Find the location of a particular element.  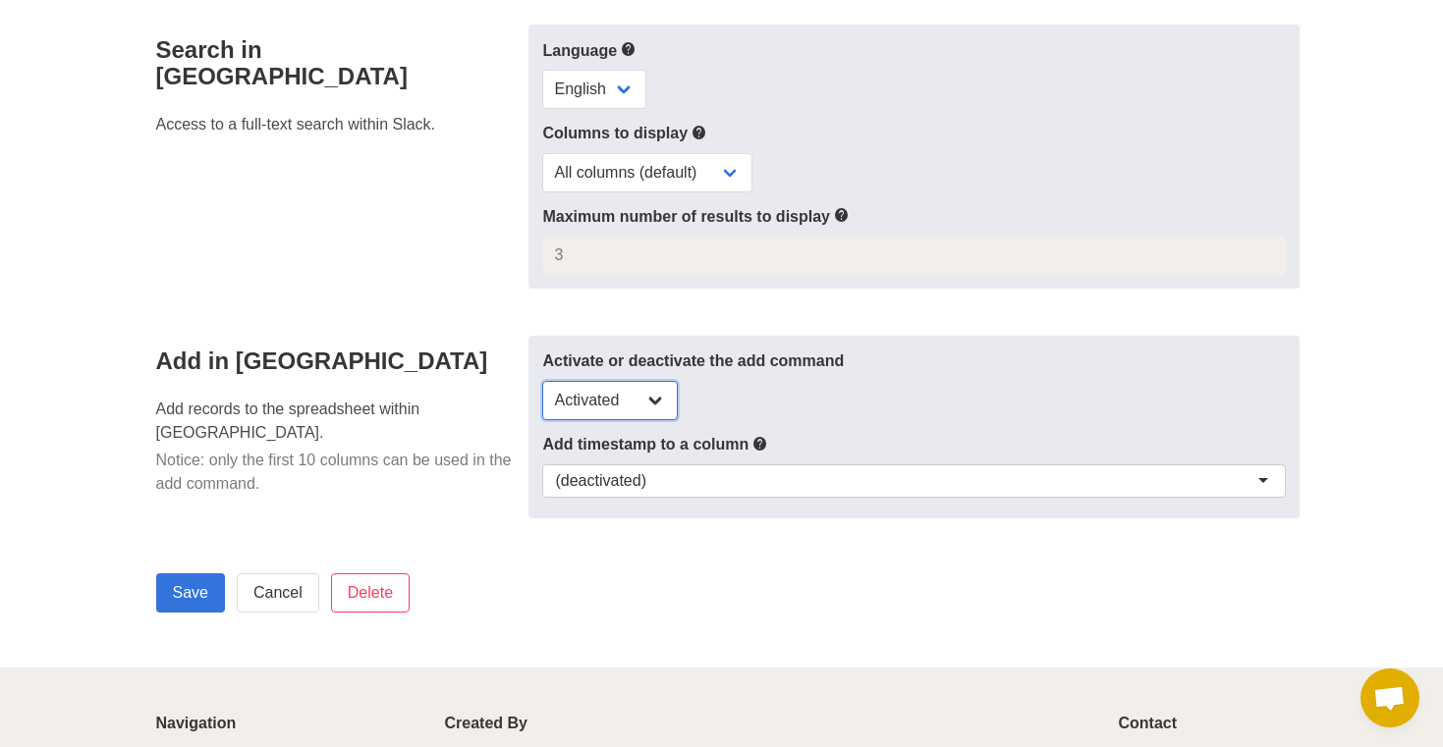

label: Activate or deactivate the add command is located at coordinates (913, 361).